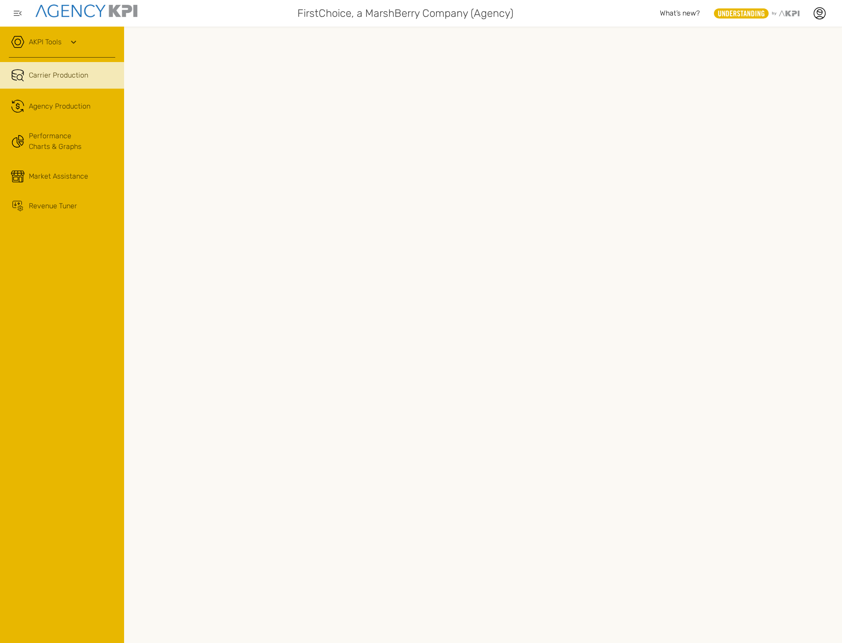 The width and height of the screenshot is (842, 643). Describe the element at coordinates (58, 75) in the screenshot. I see `span: Carrier Production` at that location.